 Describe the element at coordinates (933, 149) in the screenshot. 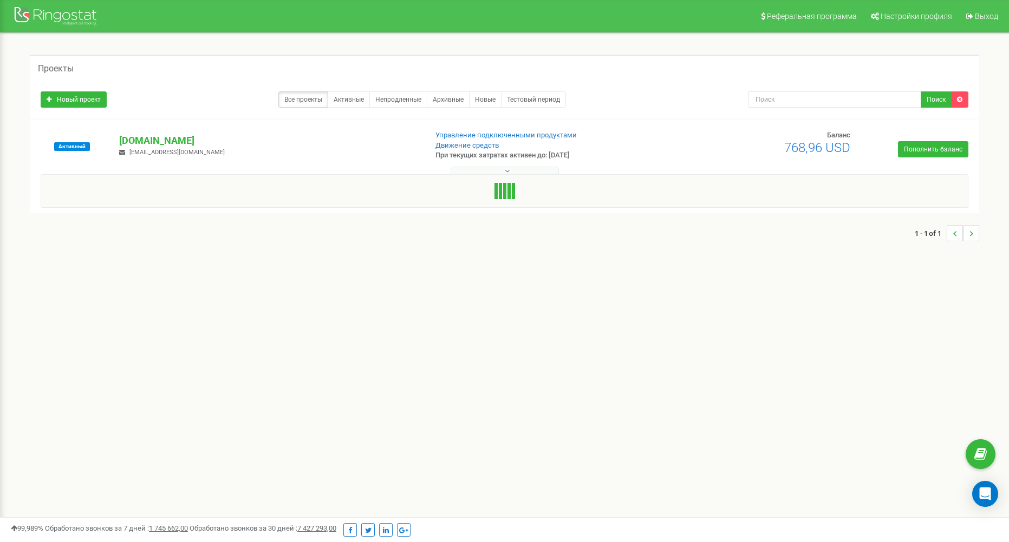

I see `a: Пополнить баланс` at that location.